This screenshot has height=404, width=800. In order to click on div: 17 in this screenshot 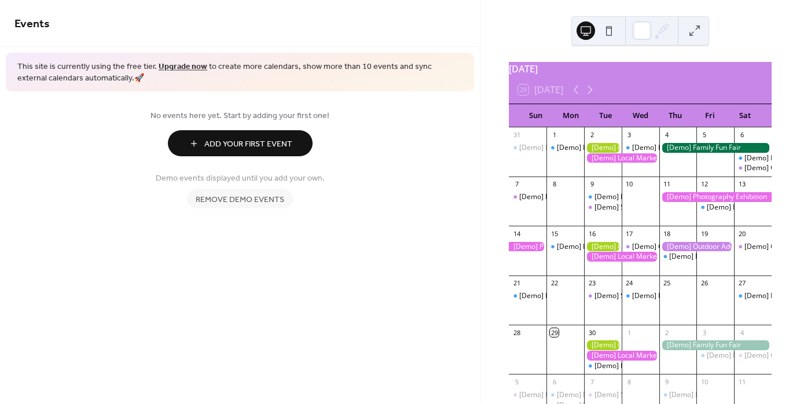, I will do `click(629, 233)`.